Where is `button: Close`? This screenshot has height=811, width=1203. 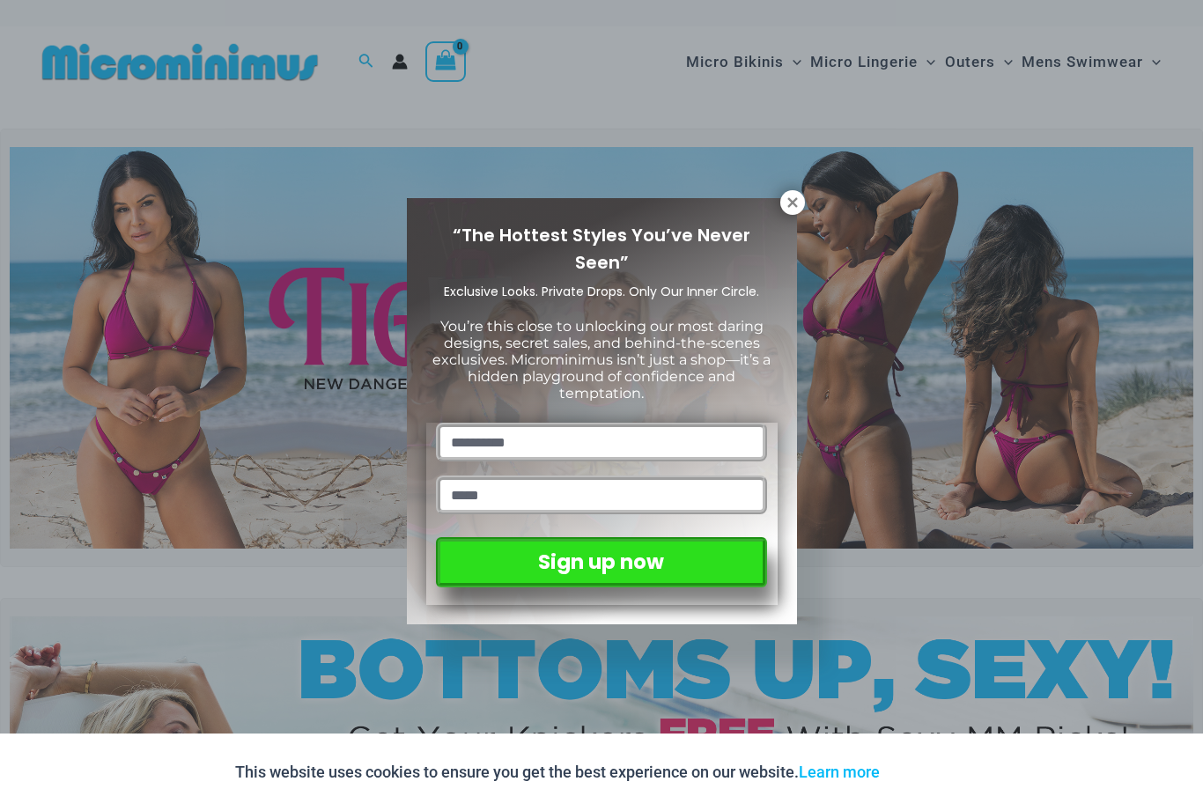 button: Close is located at coordinates (792, 202).